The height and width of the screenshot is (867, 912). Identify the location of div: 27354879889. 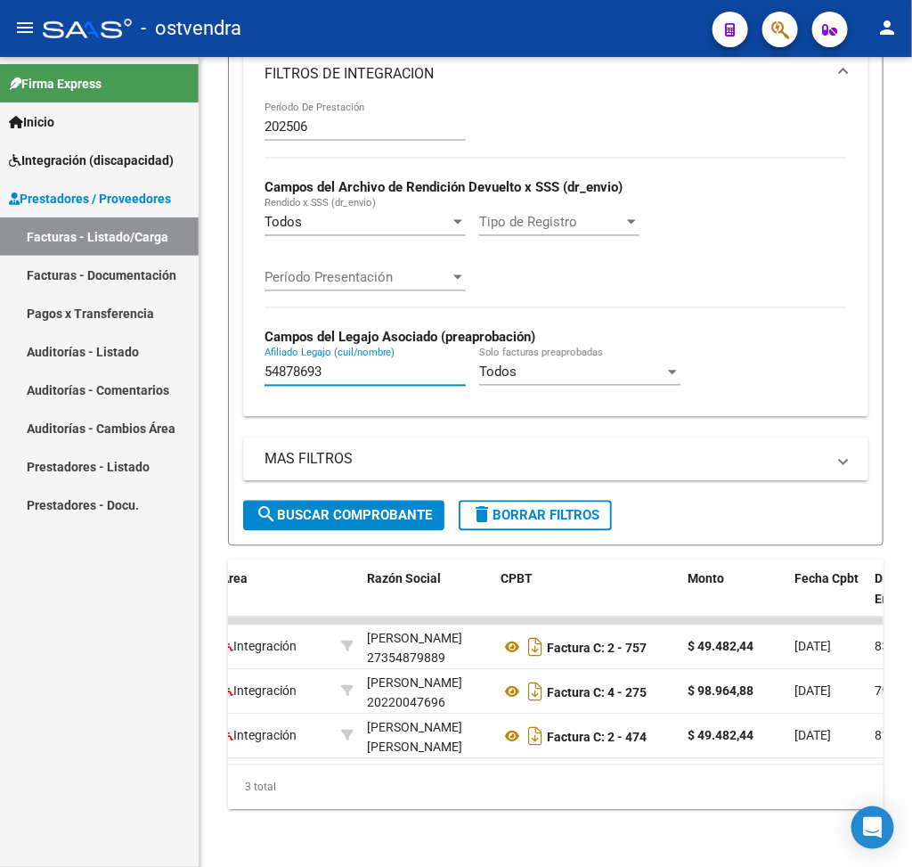
(427, 648).